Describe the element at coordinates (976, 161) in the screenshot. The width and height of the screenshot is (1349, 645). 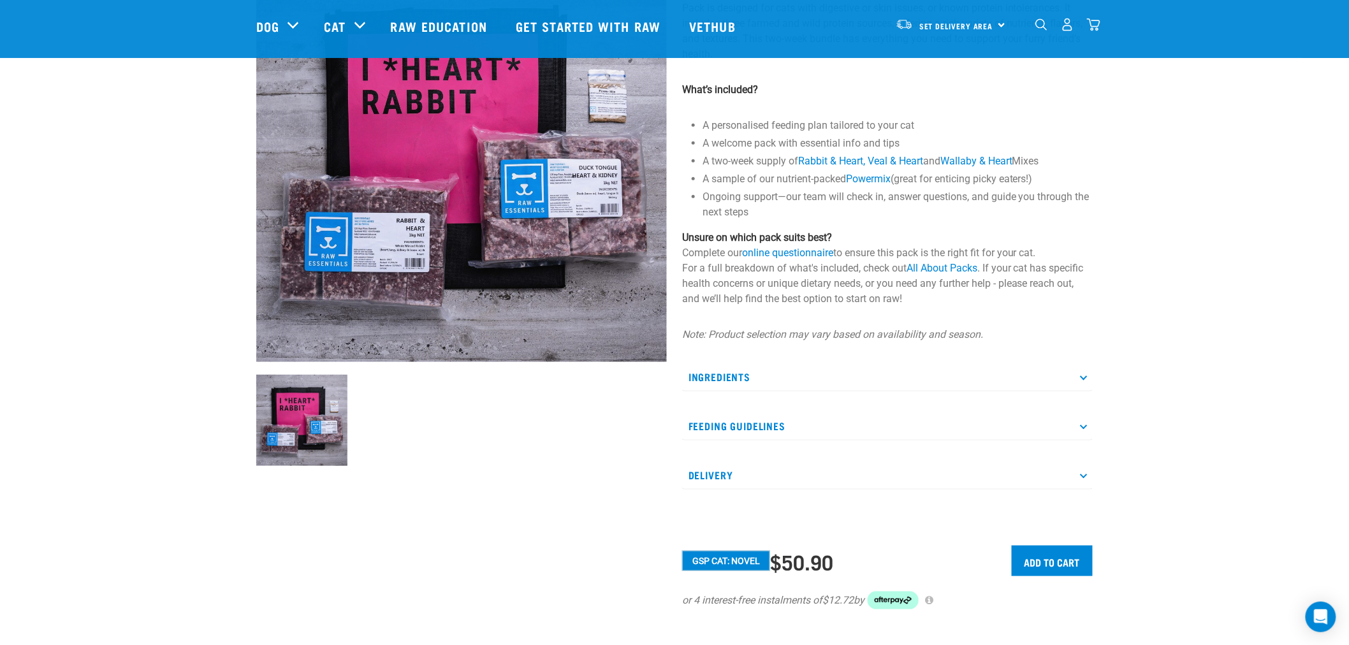
I see `a: Wallaby & Heart` at that location.